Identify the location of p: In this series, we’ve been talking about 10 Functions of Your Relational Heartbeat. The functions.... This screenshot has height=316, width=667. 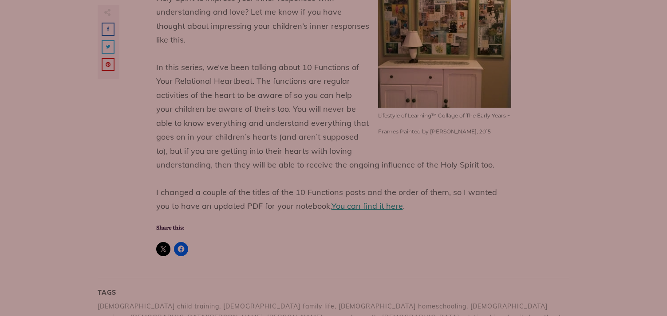
(334, 116).